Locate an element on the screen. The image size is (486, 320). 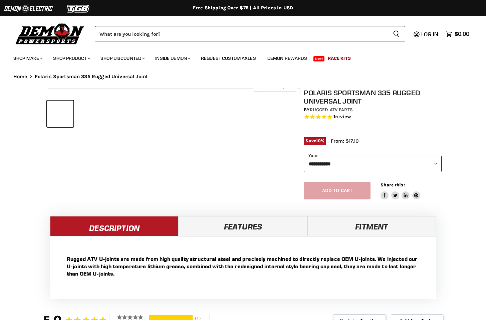
div: by is located at coordinates (372, 110).